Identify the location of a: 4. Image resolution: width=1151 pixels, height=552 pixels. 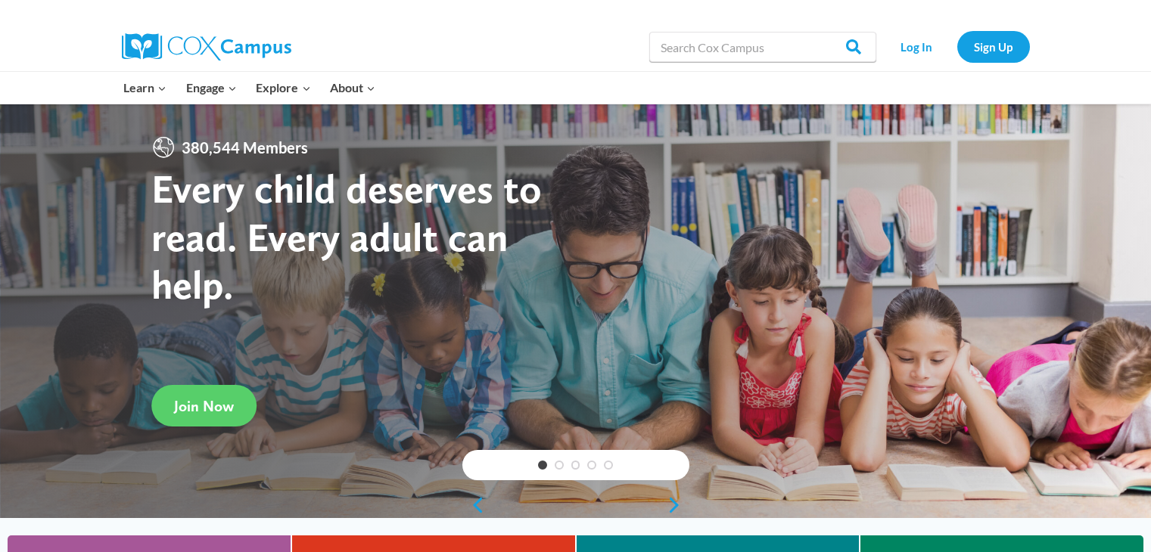
(592, 465).